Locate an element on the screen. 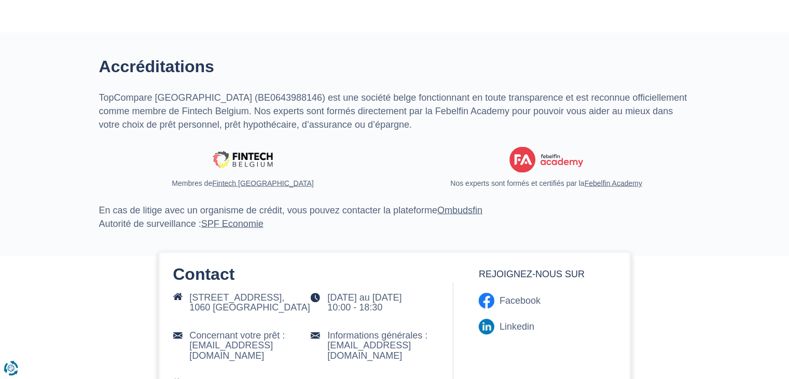 The height and width of the screenshot is (379, 789). div: Concernant votre prêt : is located at coordinates (250, 335).